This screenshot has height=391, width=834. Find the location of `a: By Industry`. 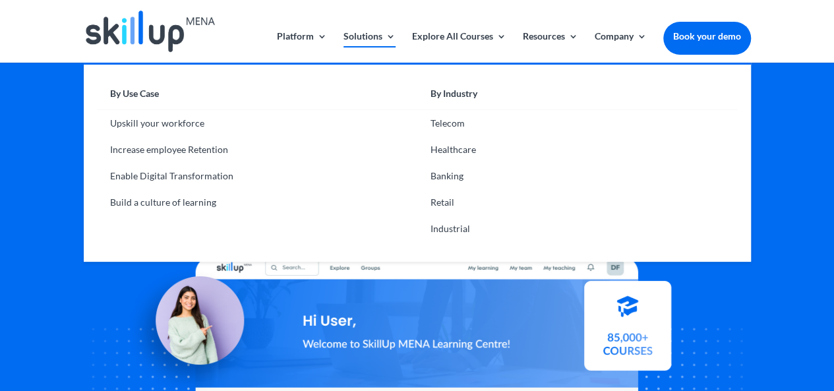

a: By Industry is located at coordinates (577, 97).